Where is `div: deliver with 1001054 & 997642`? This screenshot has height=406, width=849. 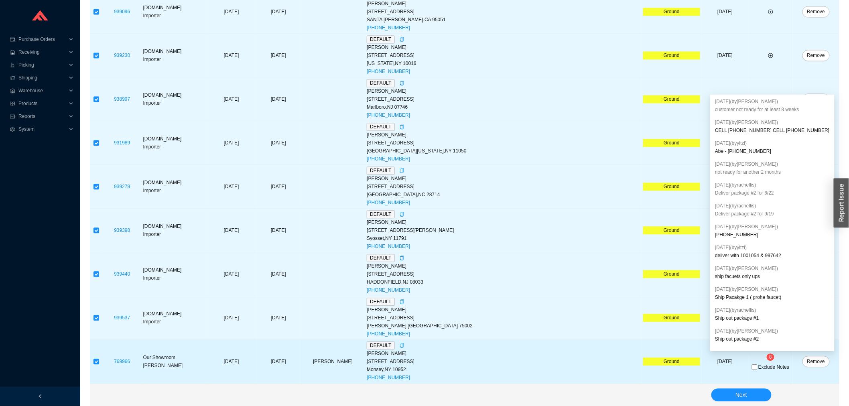 div: deliver with 1001054 & 997642 is located at coordinates (772, 256).